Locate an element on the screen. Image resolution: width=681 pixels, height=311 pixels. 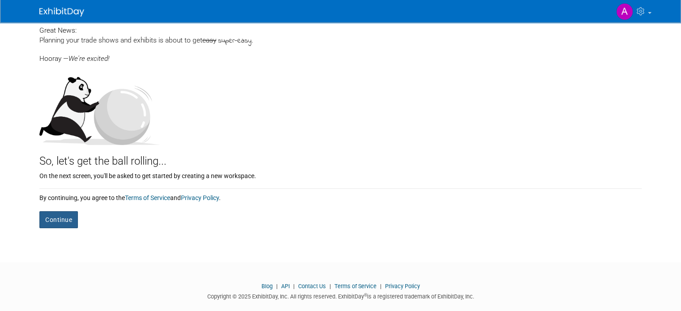
div: By continuing, you agree to the and . is located at coordinates (341, 196).